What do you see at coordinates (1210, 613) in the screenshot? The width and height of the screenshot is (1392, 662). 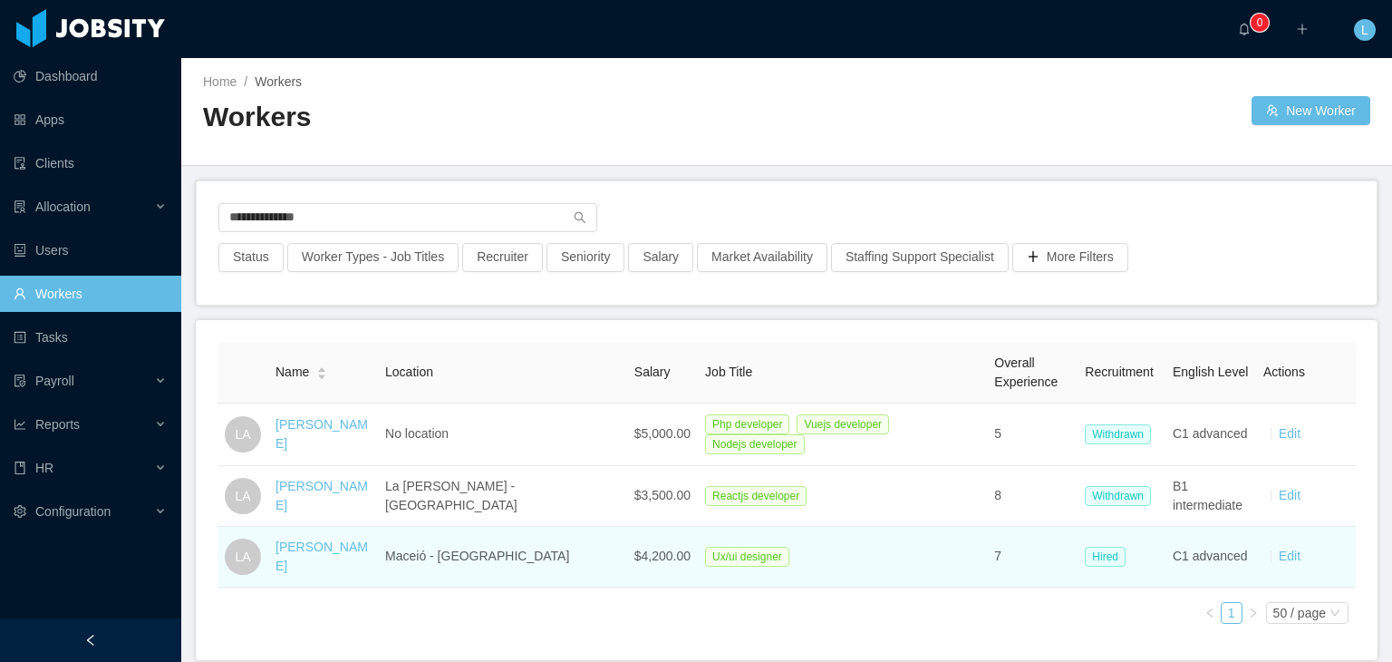 I see `li: Previous Page` at bounding box center [1210, 613].